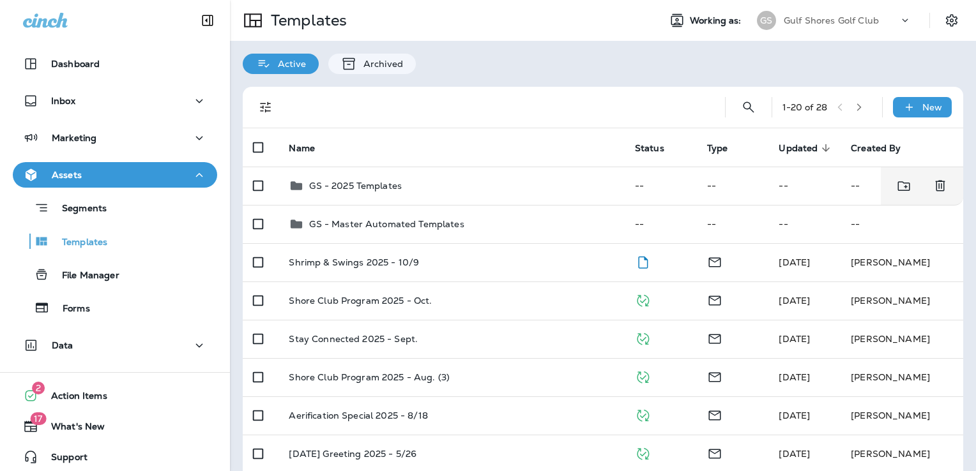  What do you see at coordinates (115, 427) in the screenshot?
I see `button: 17What's New` at bounding box center [115, 427].